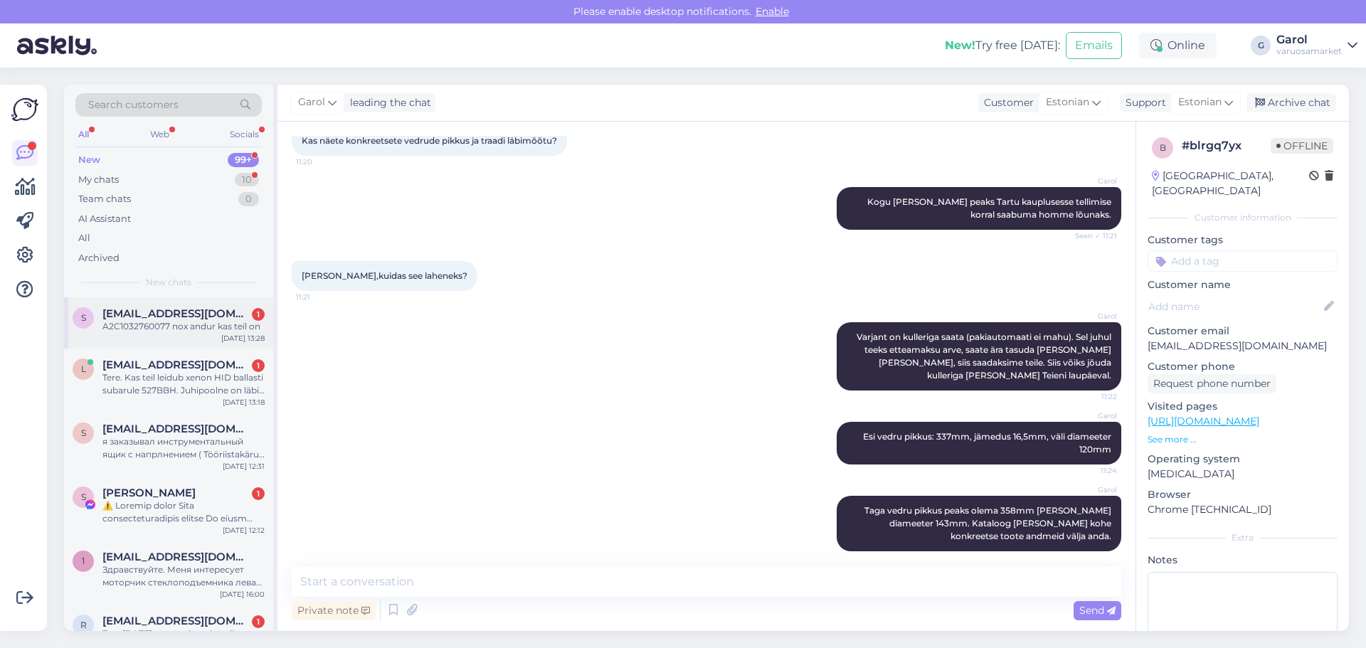 The height and width of the screenshot is (648, 1366). I want to click on div: Online, so click(1177, 46).